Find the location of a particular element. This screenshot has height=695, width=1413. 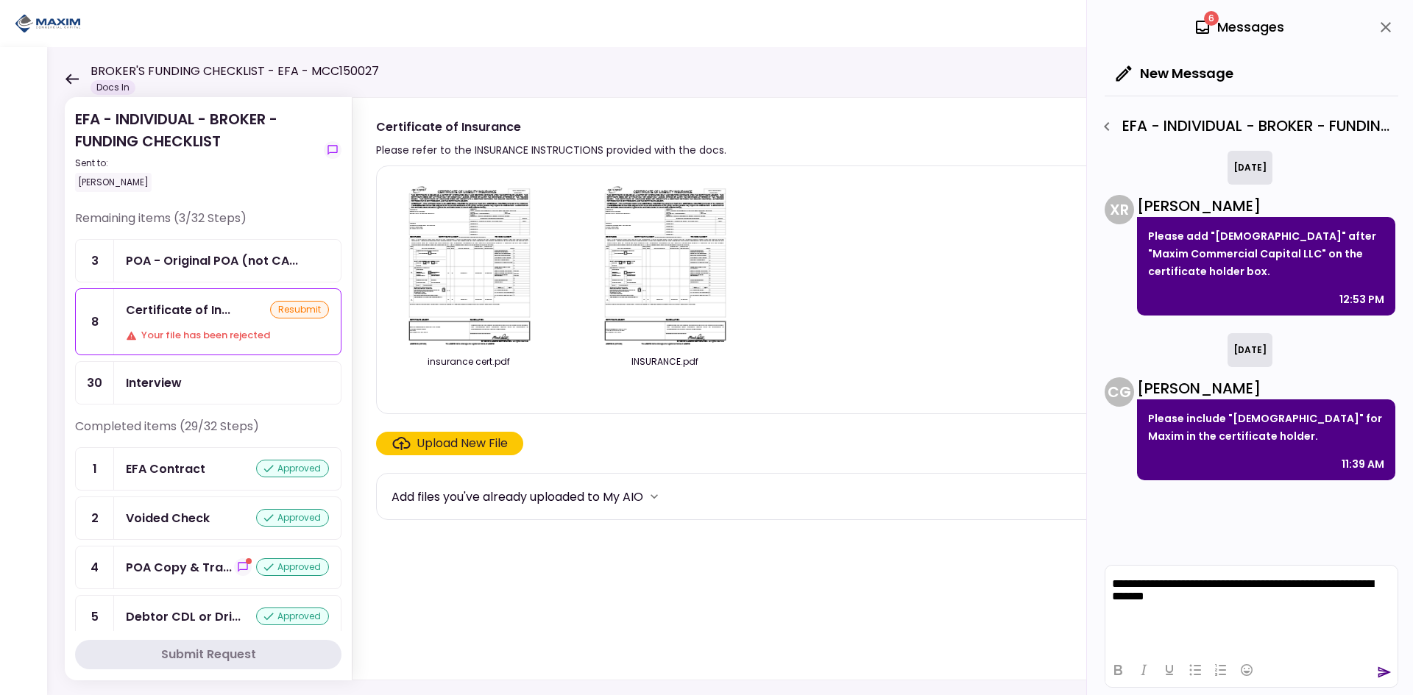

div: Submit Request is located at coordinates (208, 655).